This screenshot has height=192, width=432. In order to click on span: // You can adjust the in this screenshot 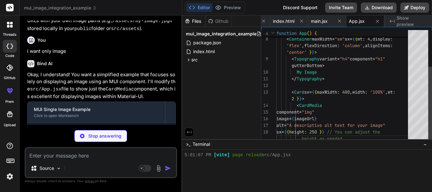, I will do `click(354, 132)`.